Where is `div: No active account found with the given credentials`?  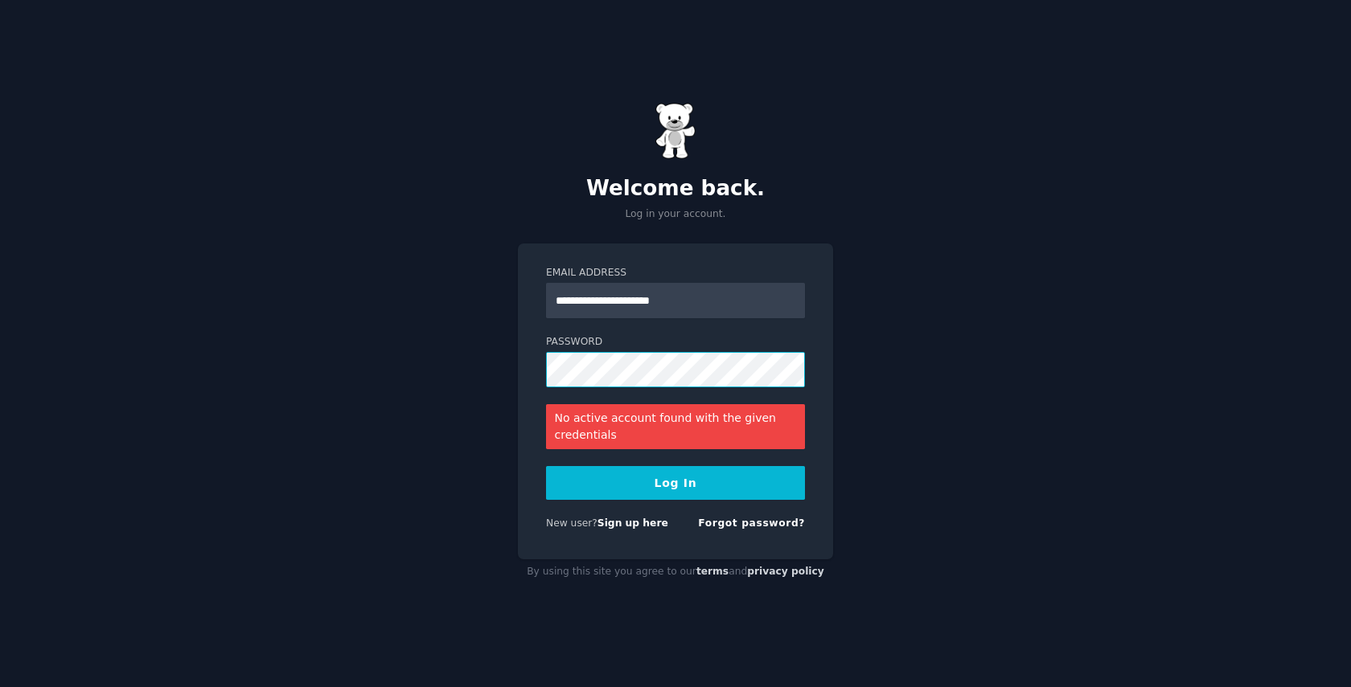
div: No active account found with the given credentials is located at coordinates (675, 427).